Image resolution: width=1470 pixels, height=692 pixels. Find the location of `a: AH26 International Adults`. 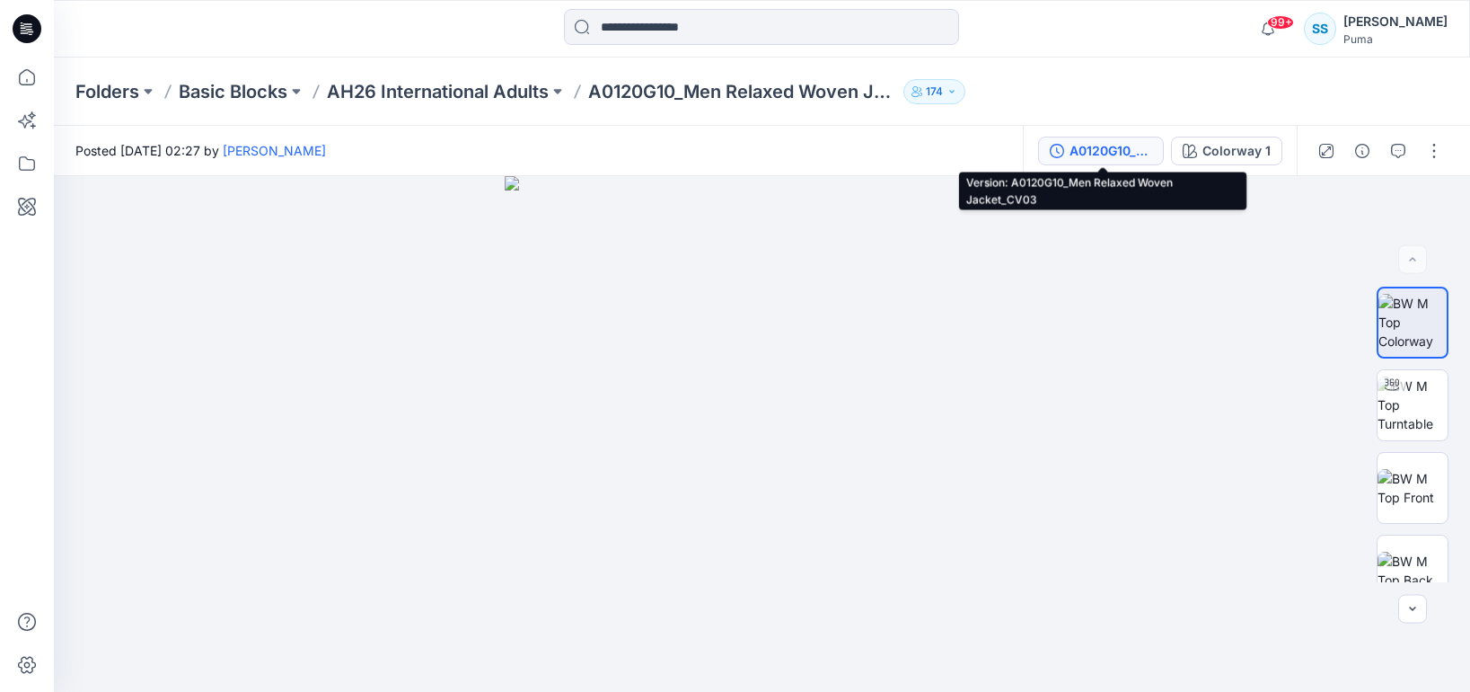

a: AH26 International Adults is located at coordinates (437, 92).